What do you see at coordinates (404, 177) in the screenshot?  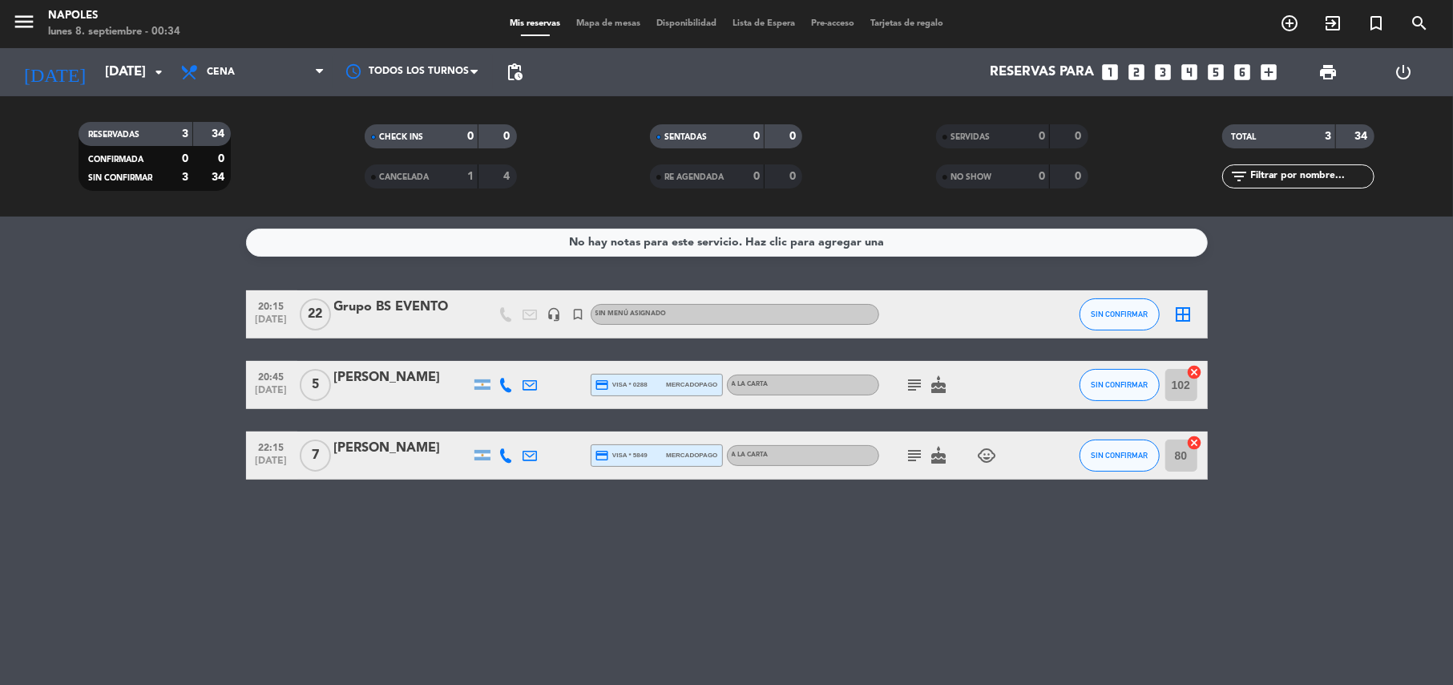 I see `span: CANCELADA` at bounding box center [404, 177].